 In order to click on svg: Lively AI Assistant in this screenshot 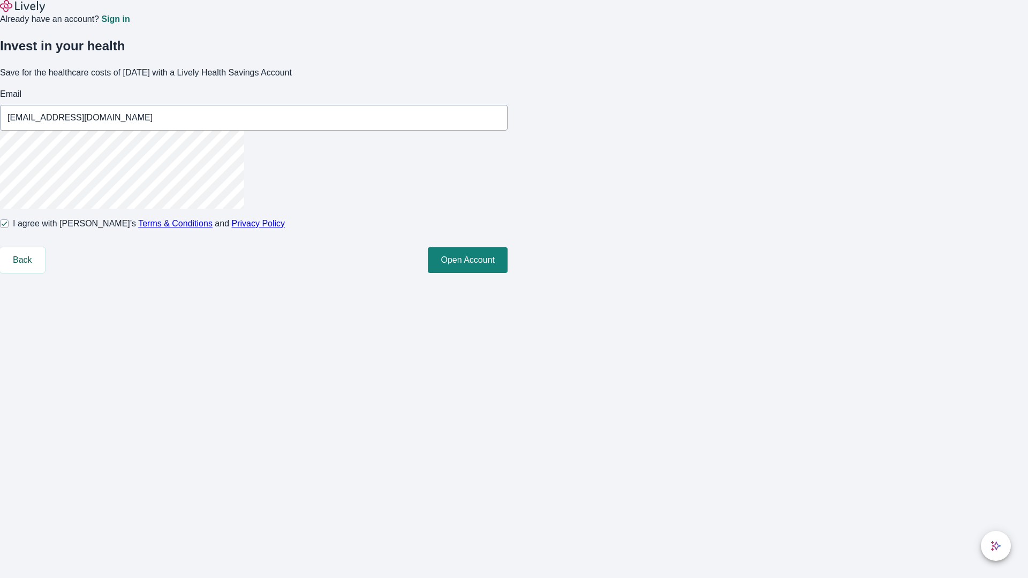, I will do `click(996, 546)`.